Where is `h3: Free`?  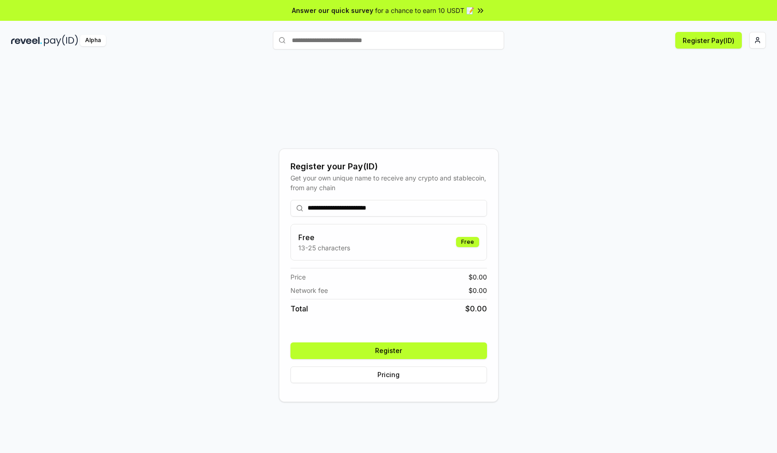
h3: Free is located at coordinates (324, 237).